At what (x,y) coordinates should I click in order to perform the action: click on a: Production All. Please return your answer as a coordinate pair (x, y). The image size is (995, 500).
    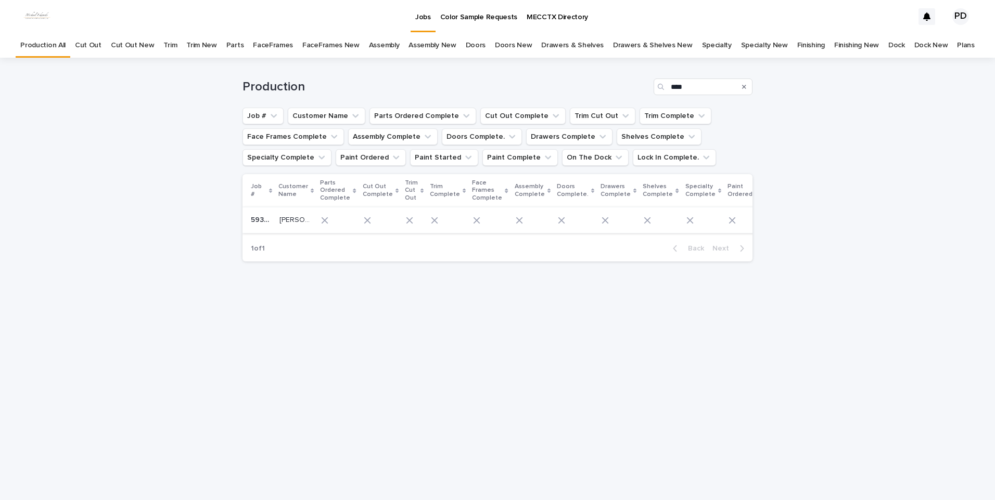
    Looking at the image, I should click on (43, 45).